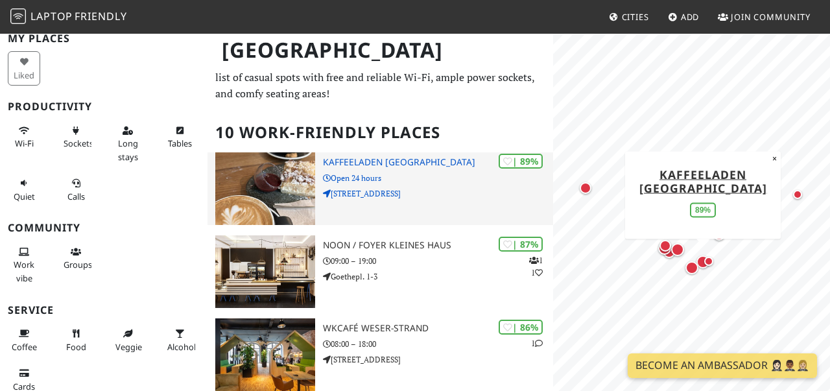  I want to click on span: Quiet, so click(24, 196).